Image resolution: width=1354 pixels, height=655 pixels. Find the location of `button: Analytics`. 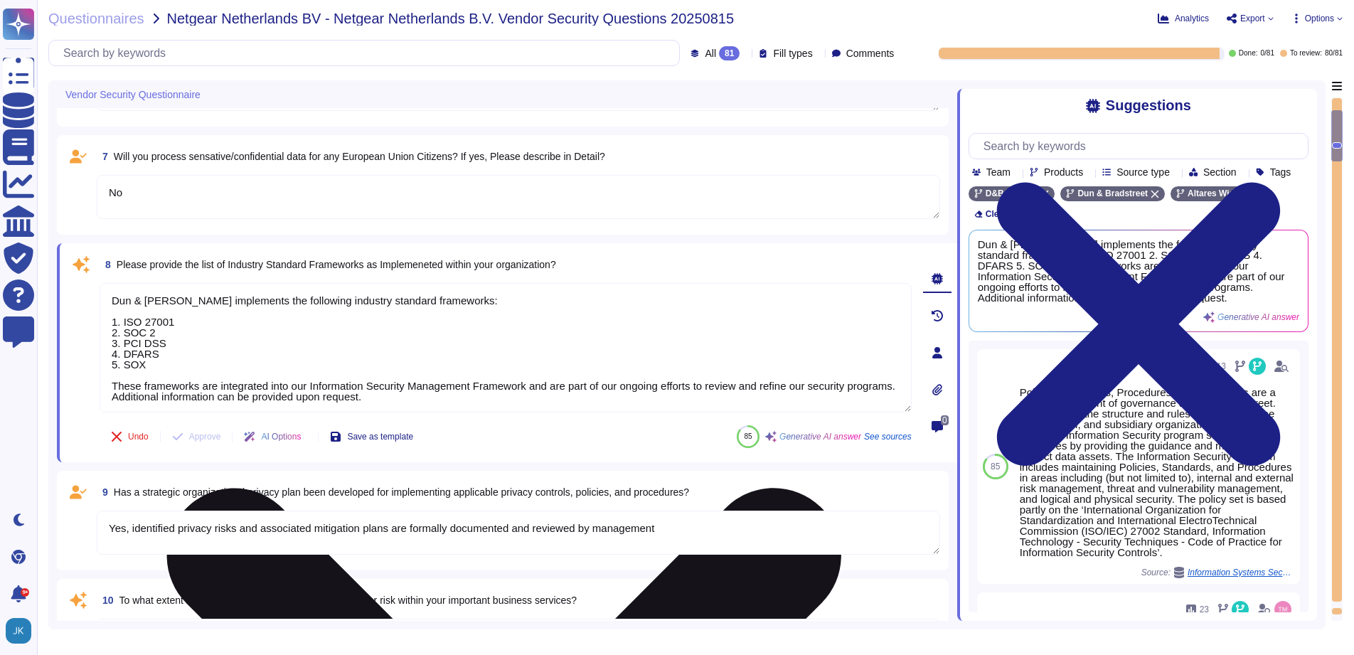

button: Analytics is located at coordinates (1183, 18).